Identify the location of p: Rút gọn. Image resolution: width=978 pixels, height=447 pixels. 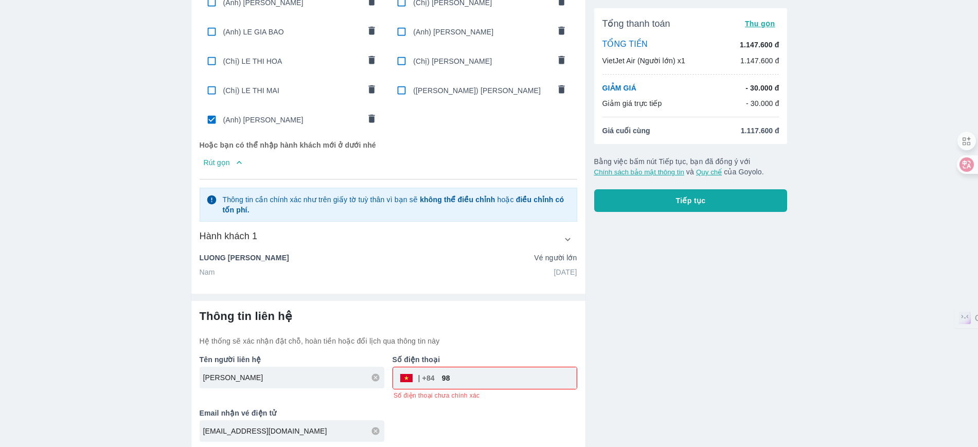
(217, 163).